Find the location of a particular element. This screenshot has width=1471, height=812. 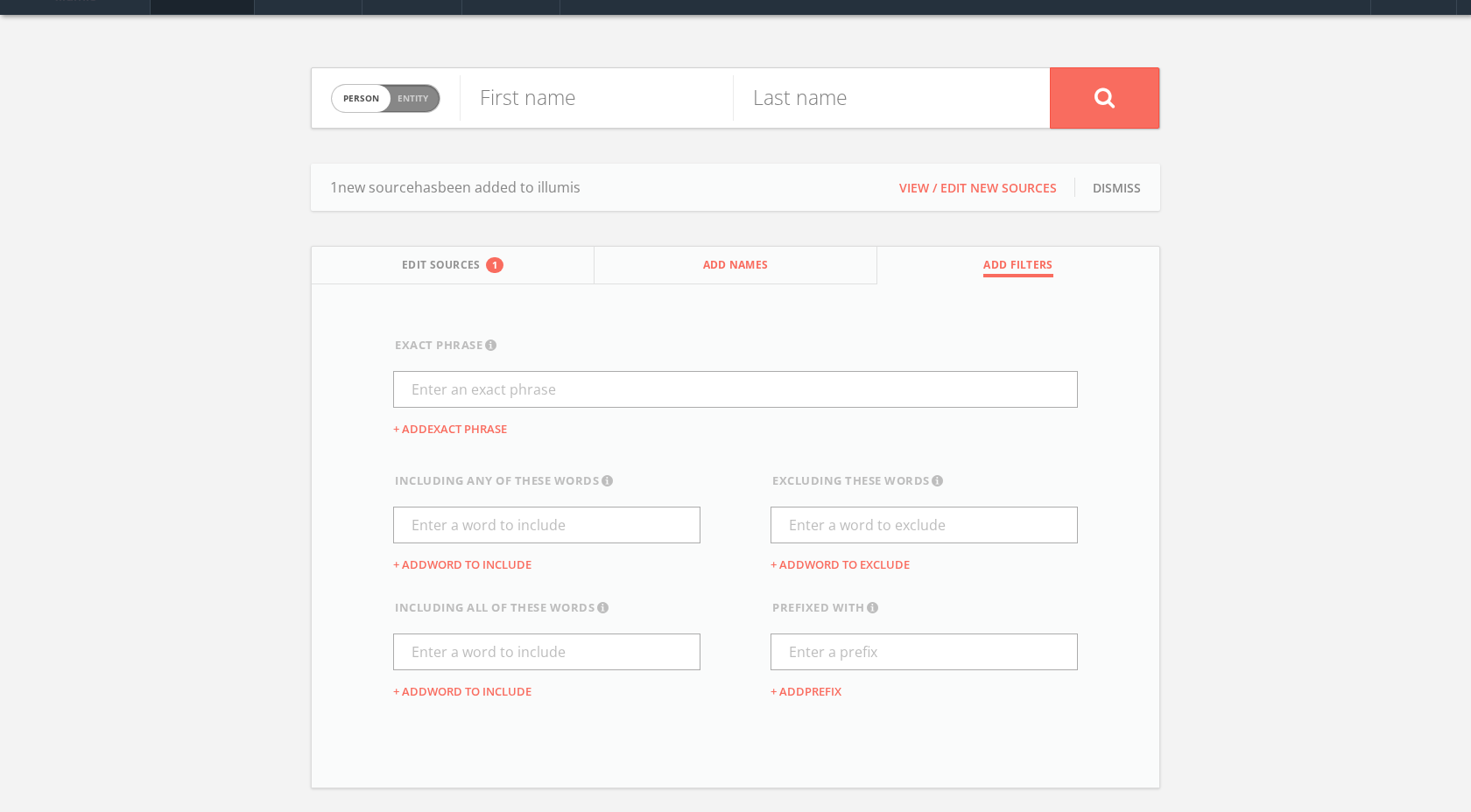

span: 1 new source has been added to illumis is located at coordinates (455, 187).